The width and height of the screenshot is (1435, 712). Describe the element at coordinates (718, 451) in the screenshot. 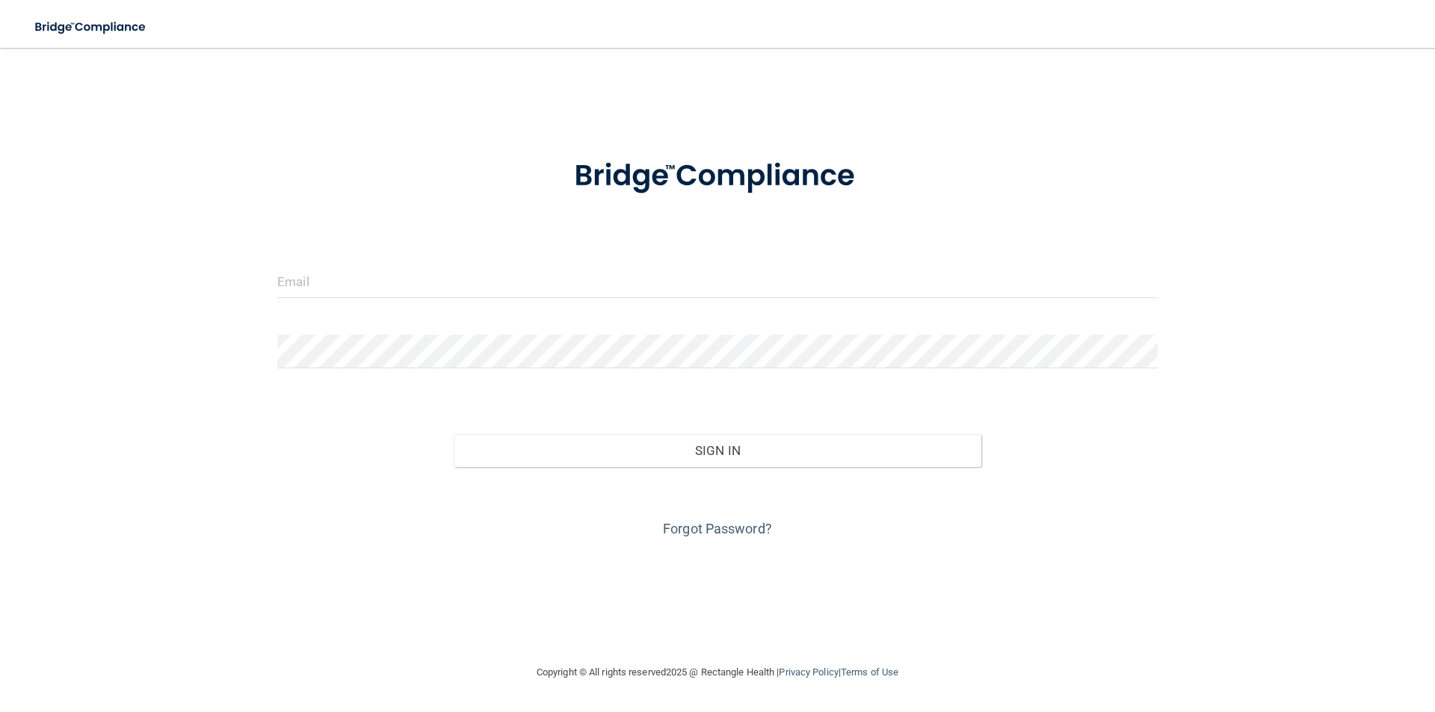

I see `button: Sign In` at that location.